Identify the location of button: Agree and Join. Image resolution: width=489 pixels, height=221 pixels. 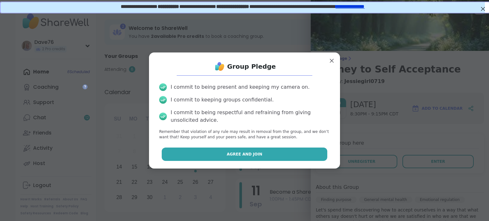
(245, 154).